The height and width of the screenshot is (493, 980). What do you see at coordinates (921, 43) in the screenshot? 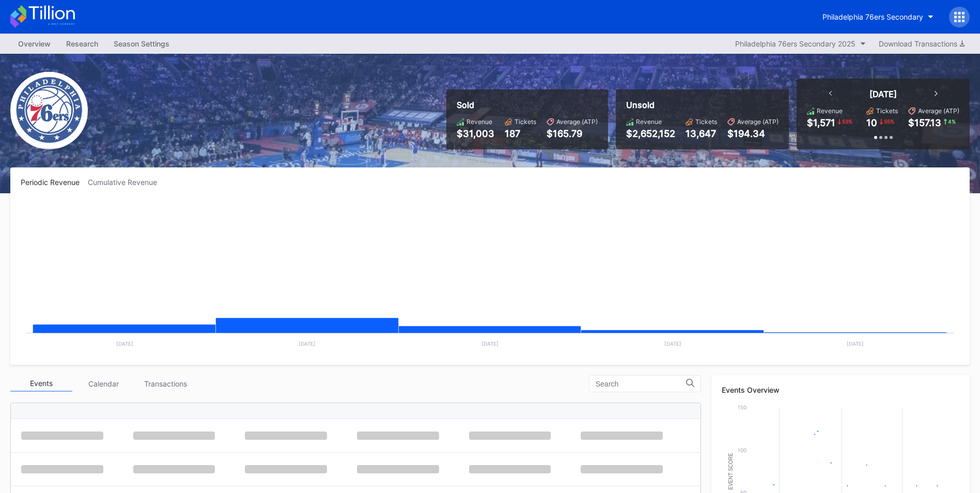
I see `div: Download Transactions` at bounding box center [921, 43].